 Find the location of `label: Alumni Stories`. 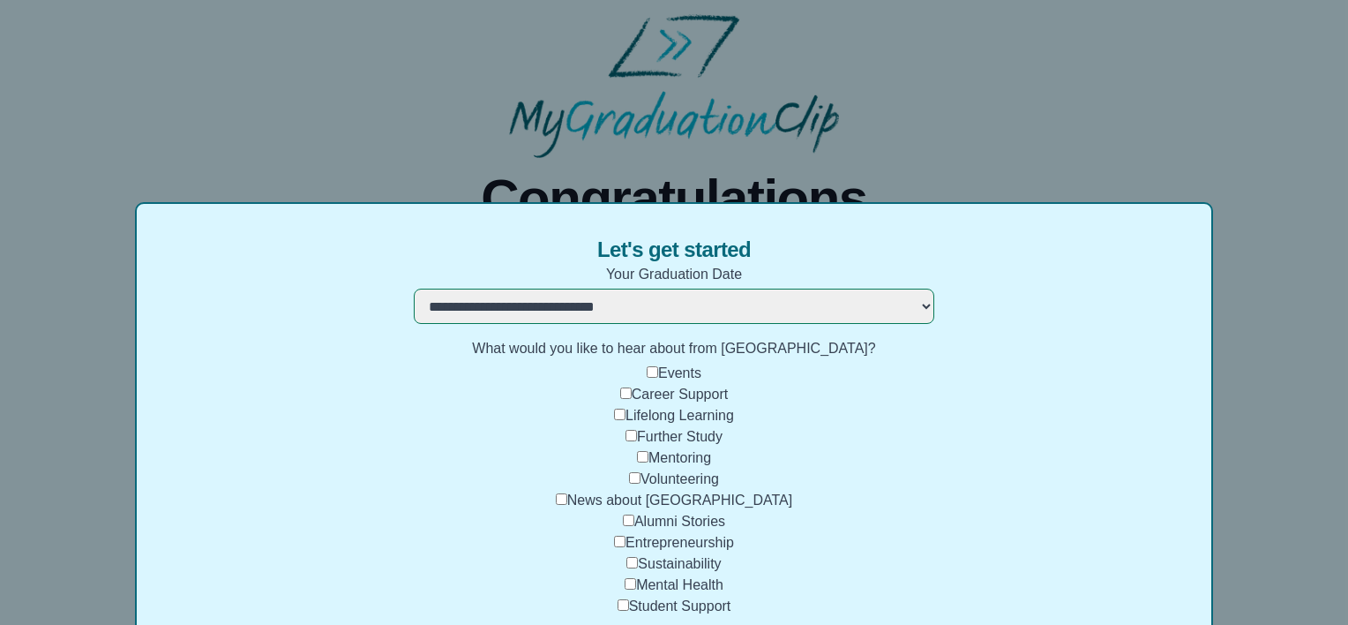

label: Alumni Stories is located at coordinates (679, 521).